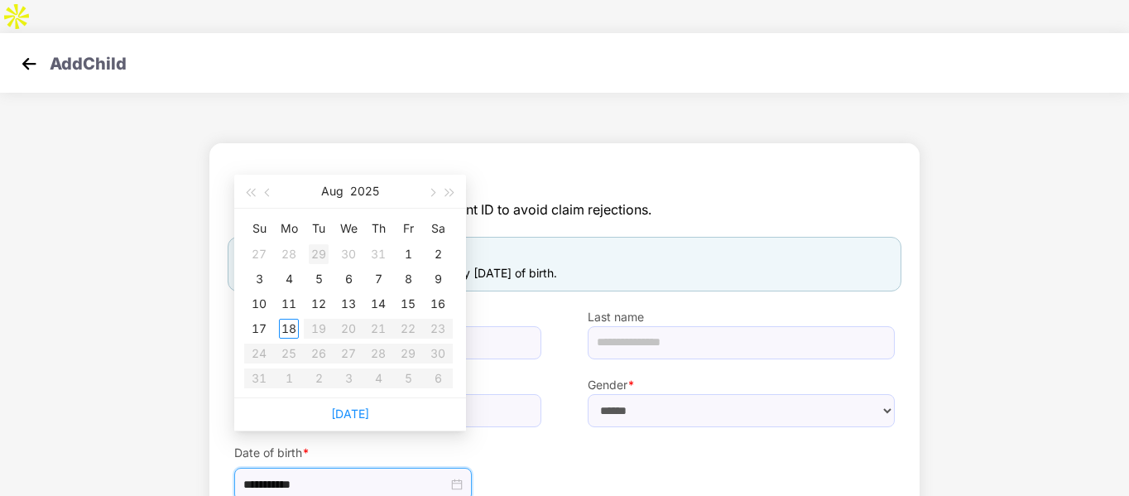 The width and height of the screenshot is (1129, 496). Describe the element at coordinates (348, 228) in the screenshot. I see `th: We` at that location.